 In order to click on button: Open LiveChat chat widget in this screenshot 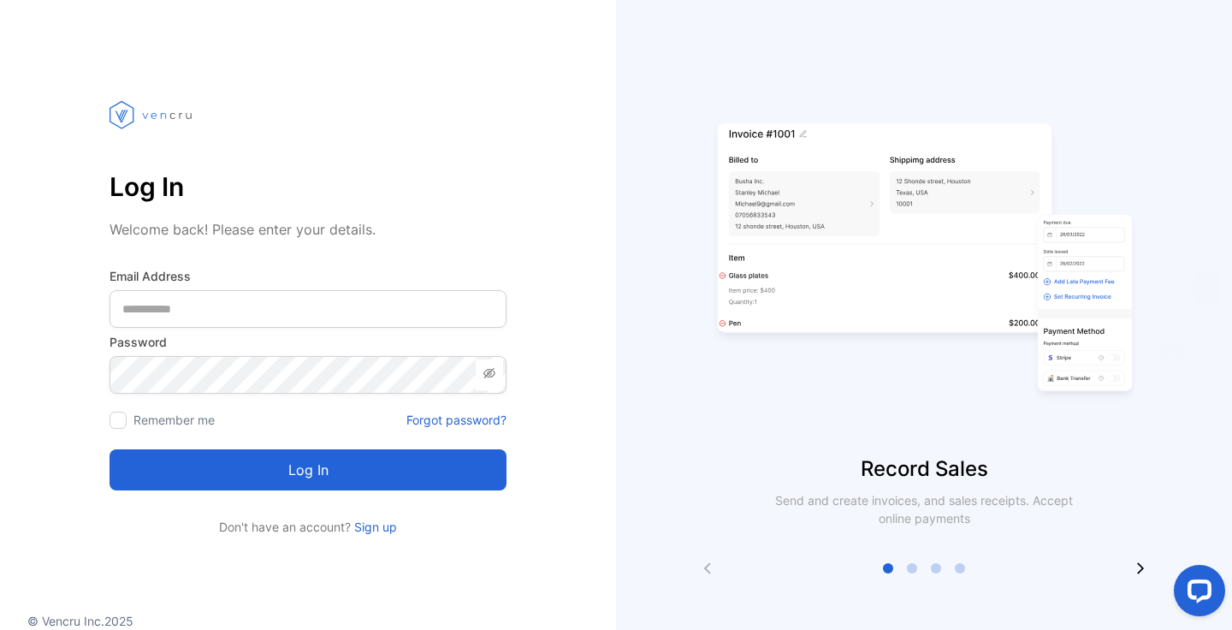, I will do `click(39, 33)`.